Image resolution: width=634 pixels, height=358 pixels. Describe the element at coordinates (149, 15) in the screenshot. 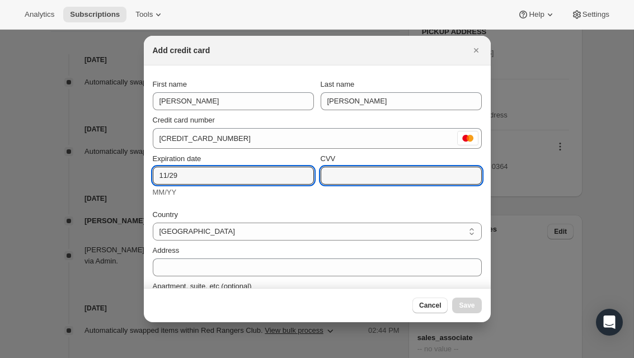

I see `button: Tools` at that location.